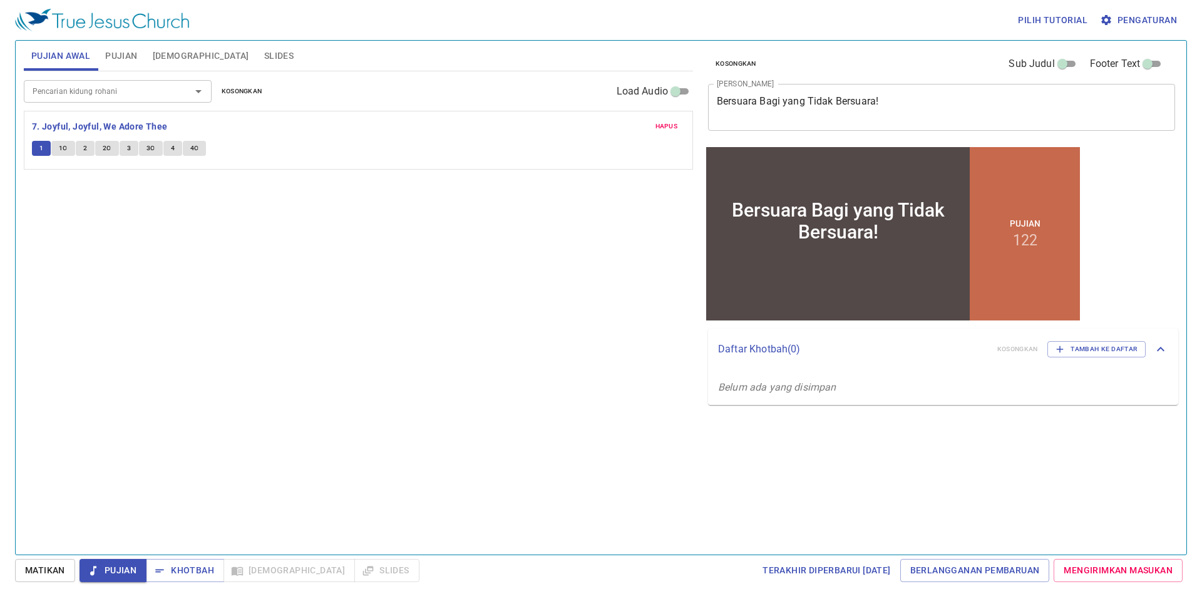  I want to click on span: Khotbah, so click(185, 570).